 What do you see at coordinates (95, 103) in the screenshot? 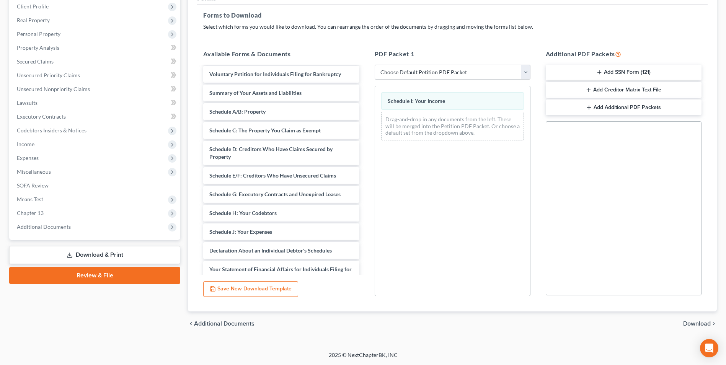
I see `a: Lawsuits` at bounding box center [95, 103].